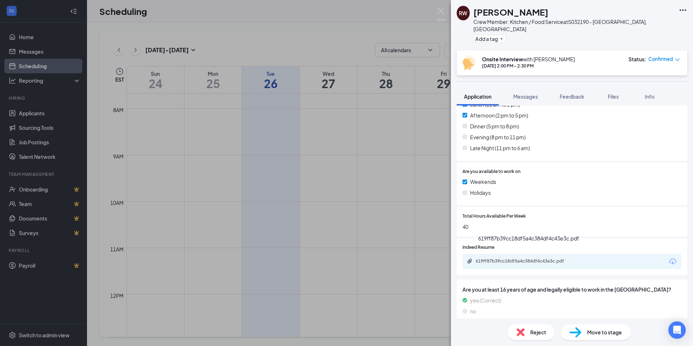 The height and width of the screenshot is (346, 693). What do you see at coordinates (502, 39) in the screenshot?
I see `svg: Plus` at bounding box center [502, 39].